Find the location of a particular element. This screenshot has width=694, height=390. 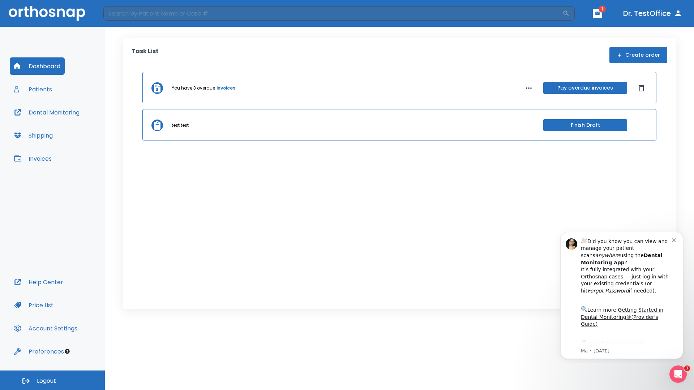

button: Price List is located at coordinates (34, 305).